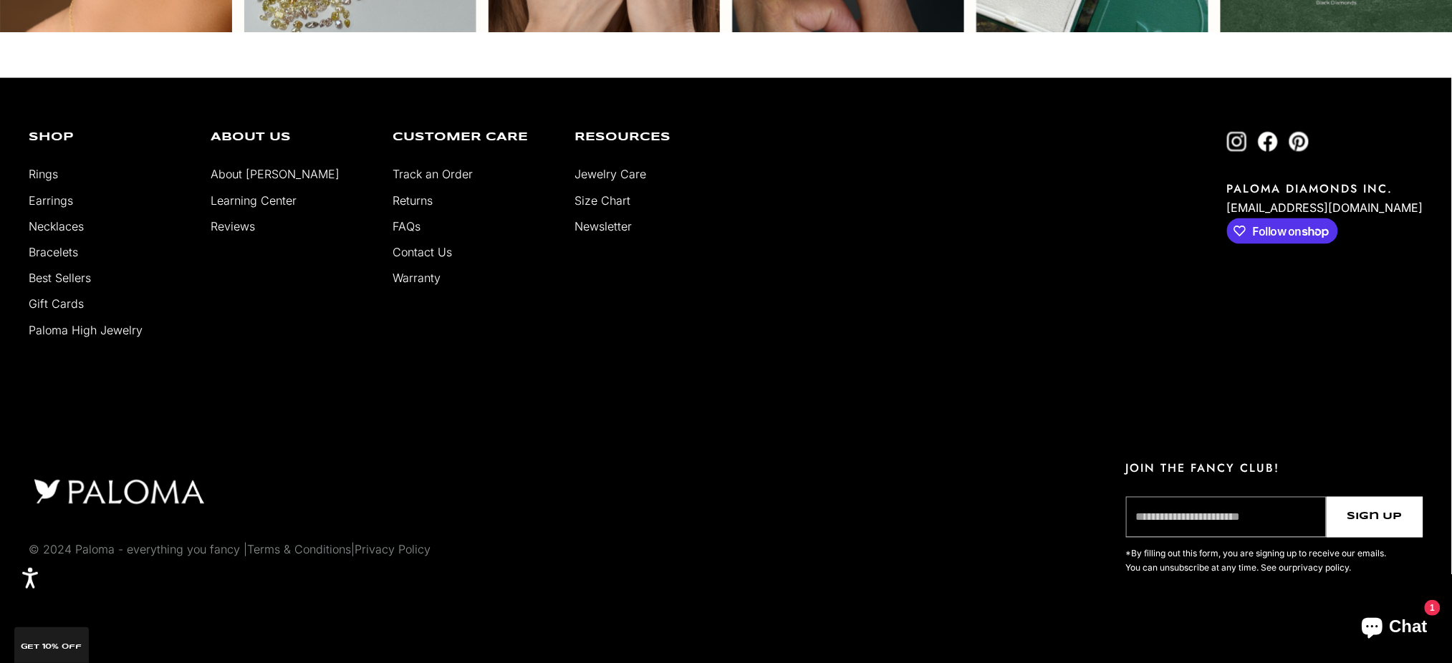 The width and height of the screenshot is (1452, 663). Describe the element at coordinates (52, 647) in the screenshot. I see `span: GET 10% Off` at that location.